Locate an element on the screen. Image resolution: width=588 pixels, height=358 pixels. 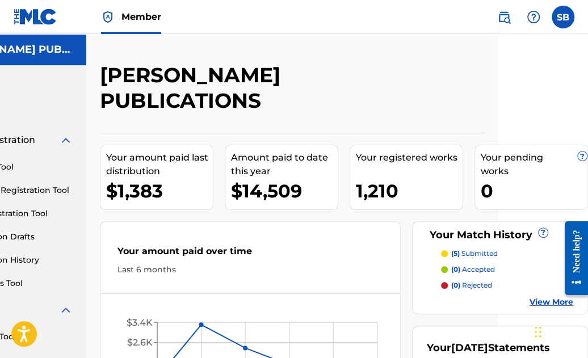
a: (5) submitted is located at coordinates (507, 254).